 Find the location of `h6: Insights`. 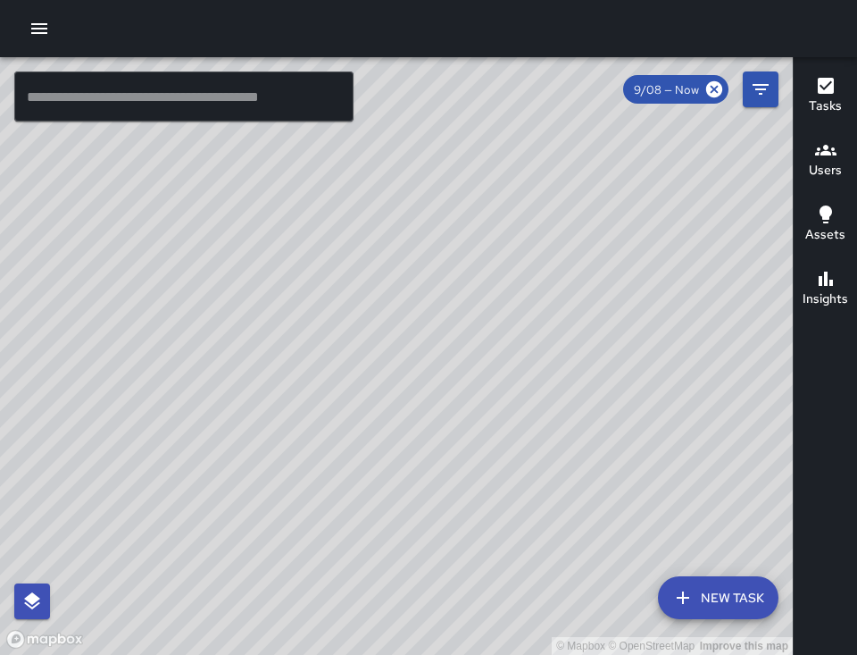

h6: Insights is located at coordinates (825, 299).